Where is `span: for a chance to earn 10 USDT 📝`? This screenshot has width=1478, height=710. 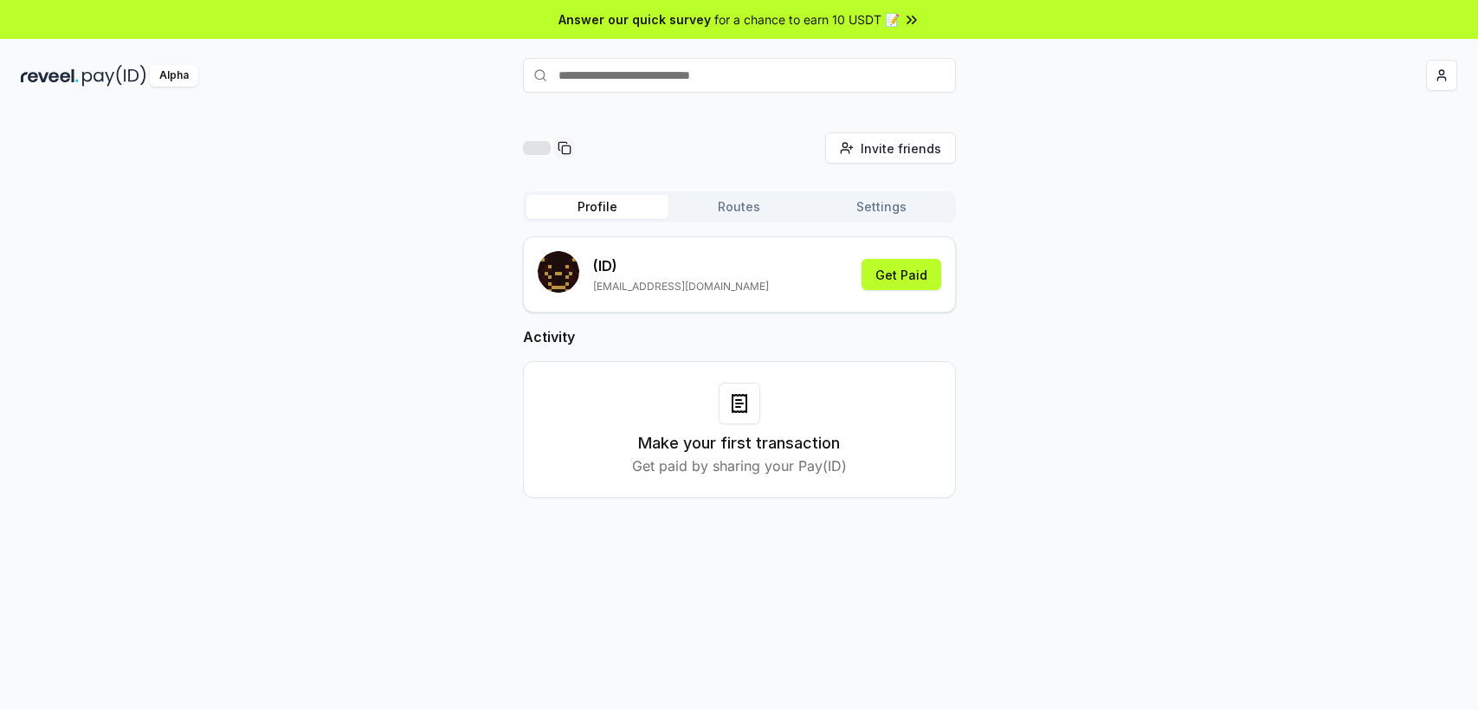
span: for a chance to earn 10 USDT 📝 is located at coordinates (807, 19).